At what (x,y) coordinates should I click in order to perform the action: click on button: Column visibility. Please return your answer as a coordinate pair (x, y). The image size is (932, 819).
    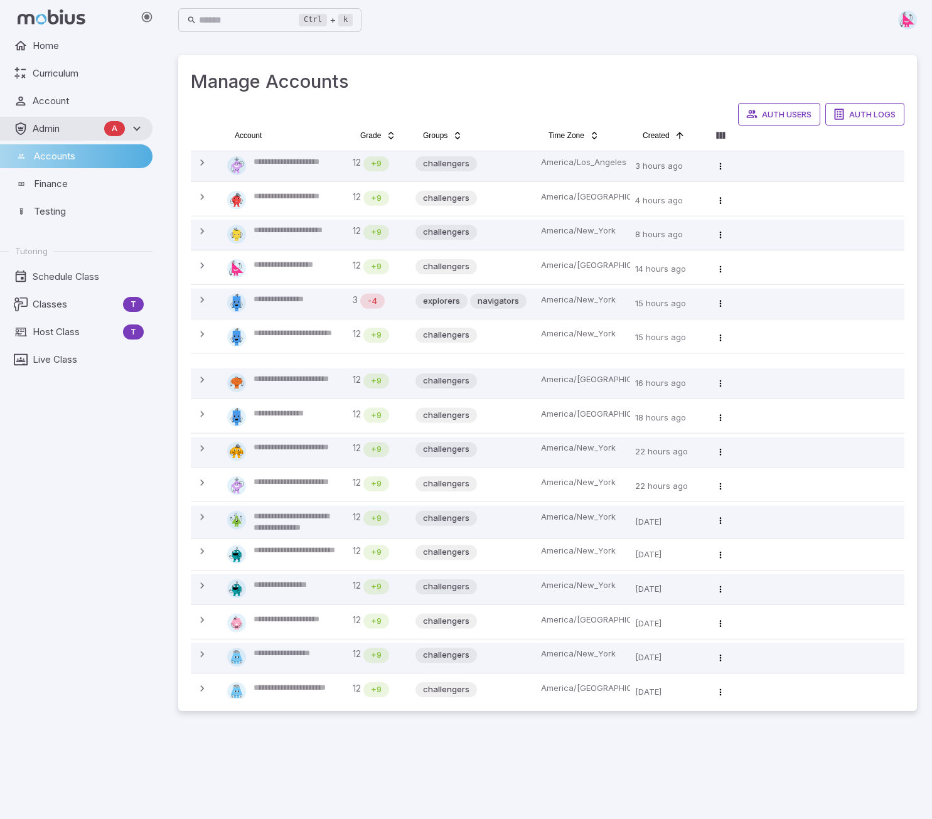
    Looking at the image, I should click on (721, 136).